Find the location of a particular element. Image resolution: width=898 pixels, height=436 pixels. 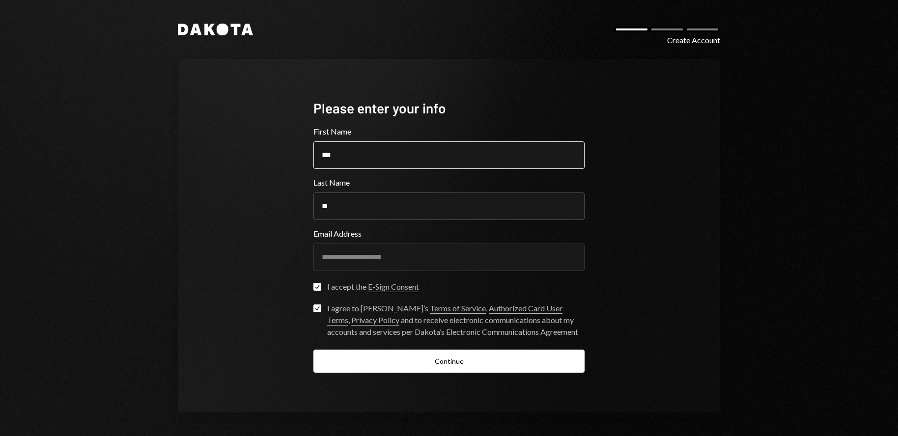

label: Email Address is located at coordinates (449, 234).